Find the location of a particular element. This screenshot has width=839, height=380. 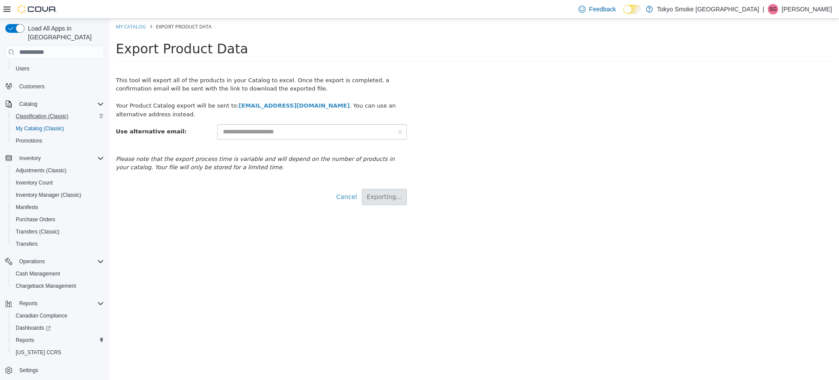

a: Adjustments (Classic) is located at coordinates (41, 170).